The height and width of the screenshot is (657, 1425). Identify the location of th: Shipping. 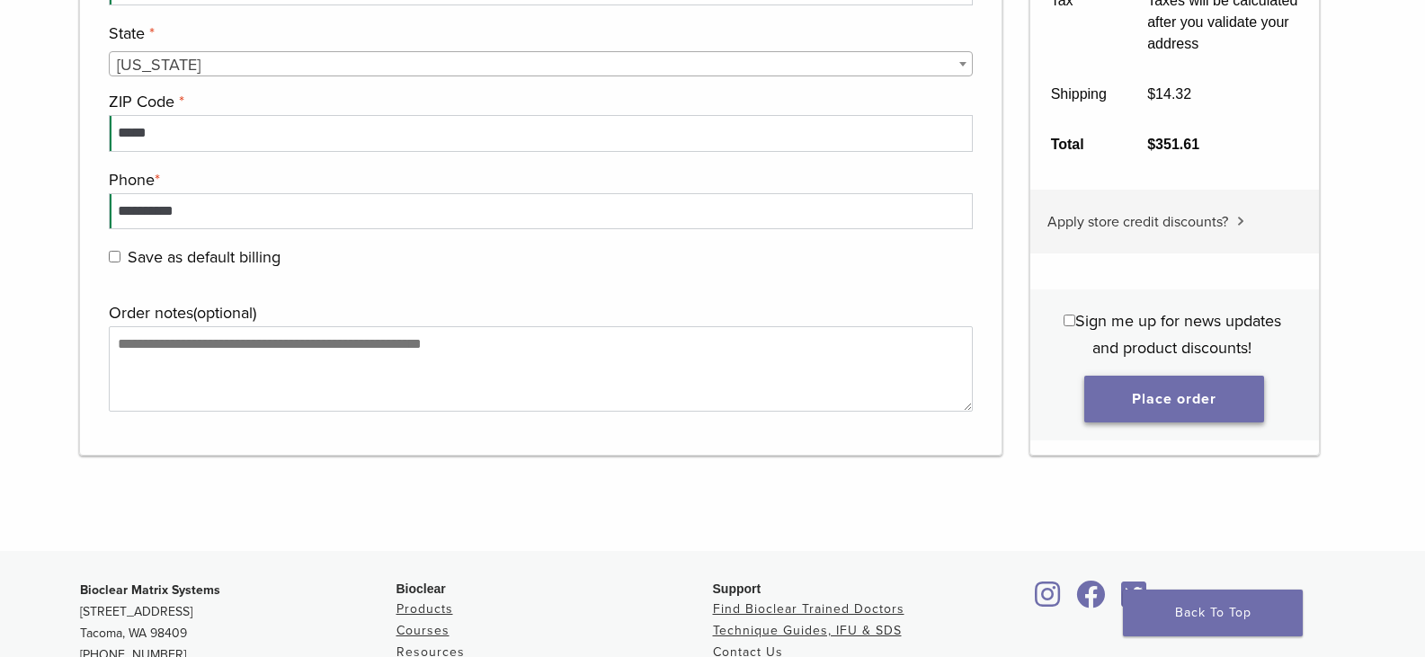
(1079, 94).